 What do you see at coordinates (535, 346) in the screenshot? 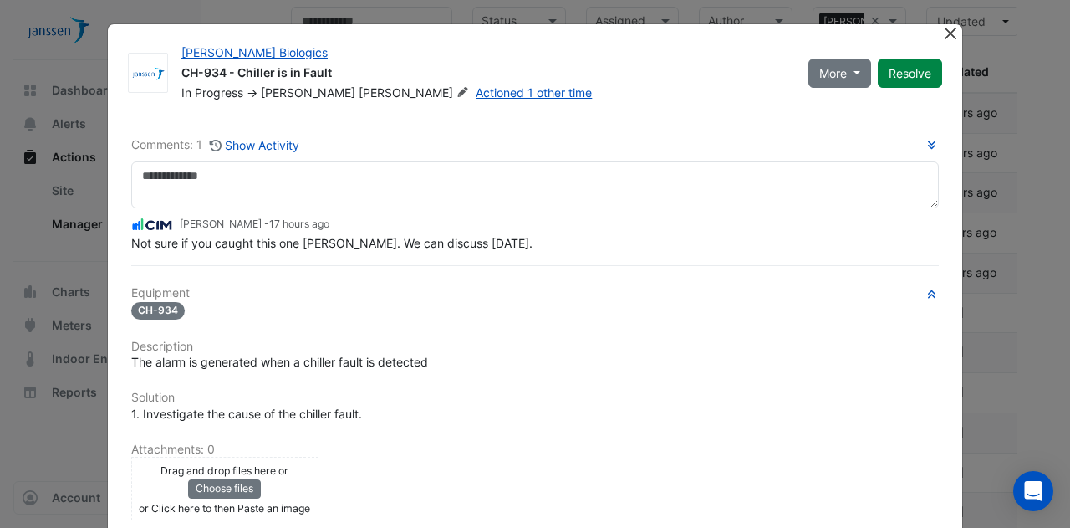
I see `h6: Description` at bounding box center [535, 346].